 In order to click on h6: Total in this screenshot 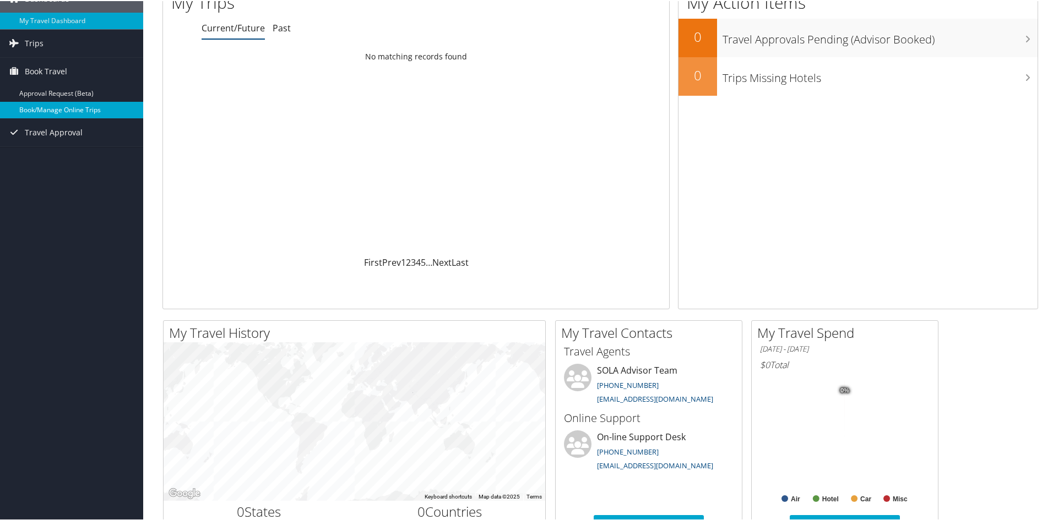, I will do `click(845, 364)`.